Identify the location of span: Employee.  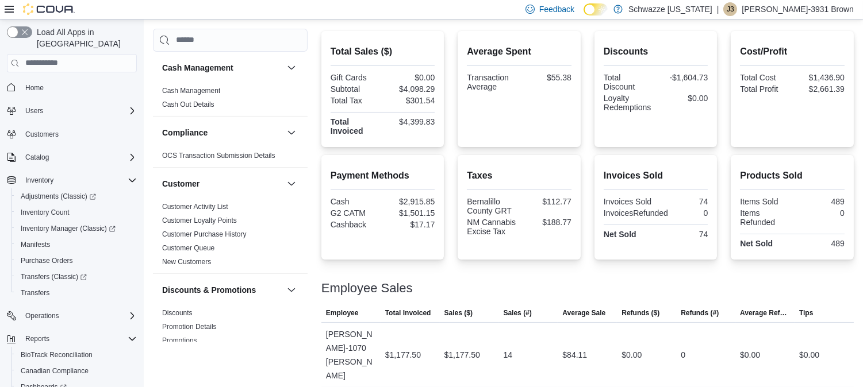
(342, 313).